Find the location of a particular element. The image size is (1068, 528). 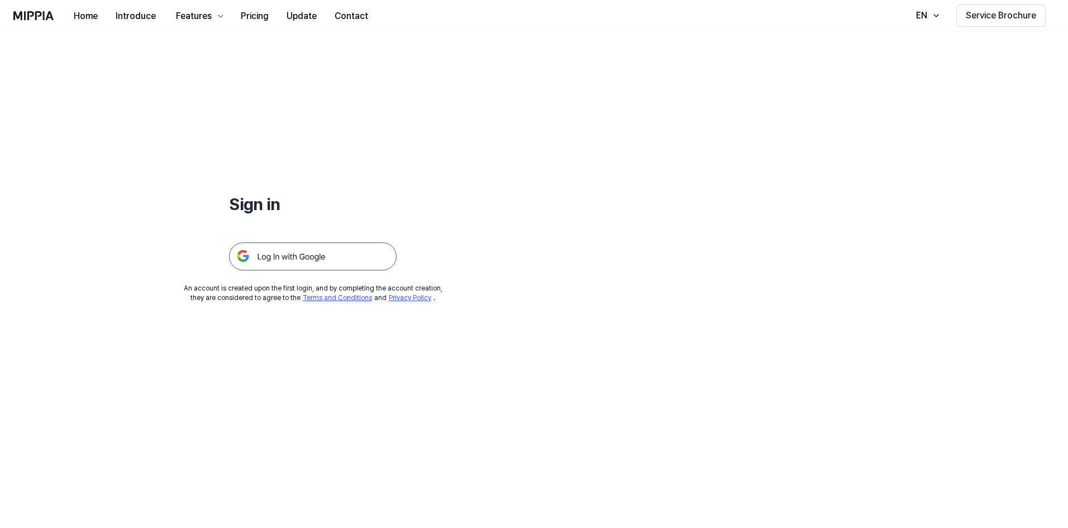

h1: Sign in is located at coordinates (313, 204).